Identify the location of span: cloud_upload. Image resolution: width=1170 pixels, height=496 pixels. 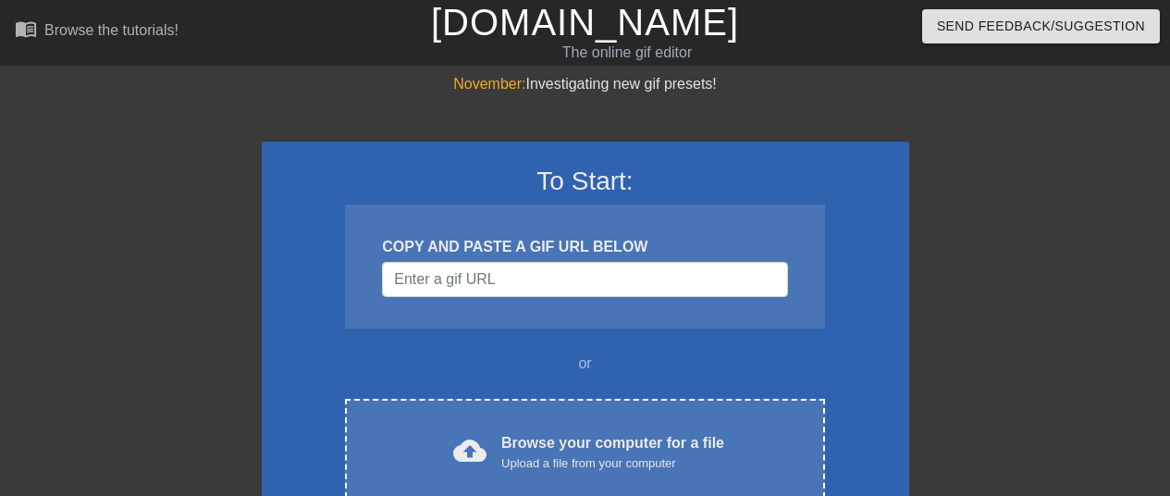
(470, 450).